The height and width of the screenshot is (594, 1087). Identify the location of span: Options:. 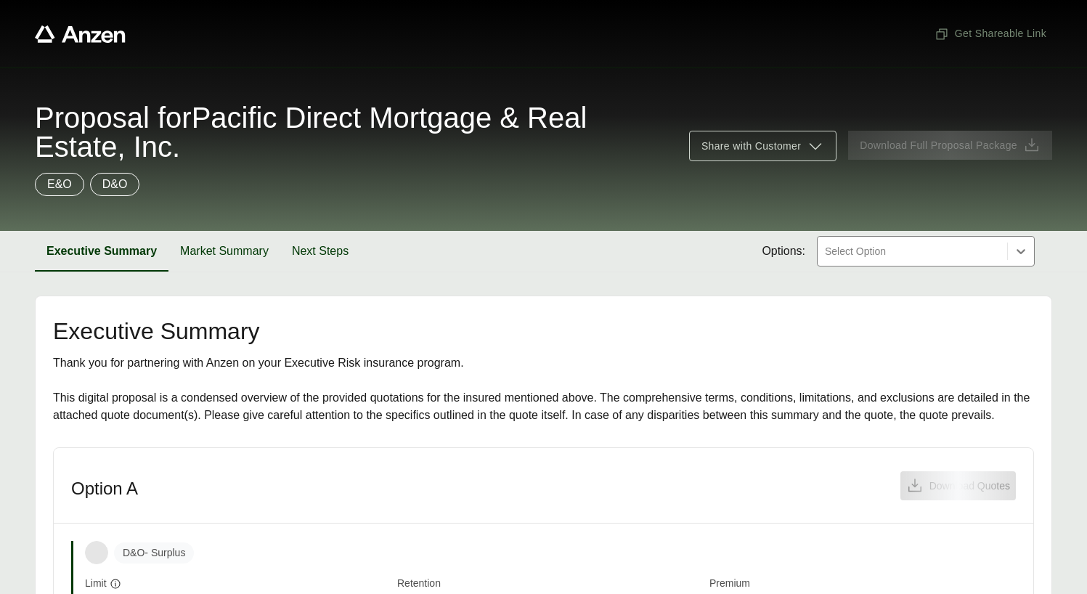
(783, 251).